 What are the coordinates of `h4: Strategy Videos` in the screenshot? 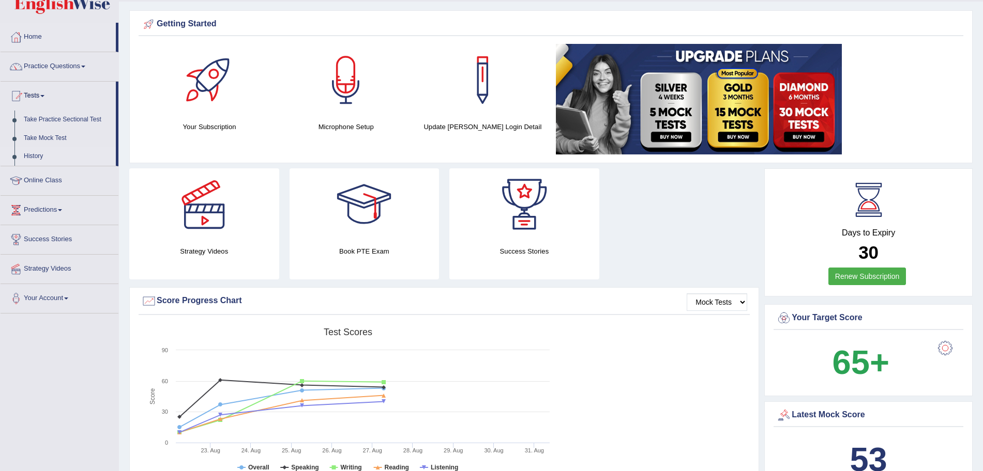 It's located at (204, 251).